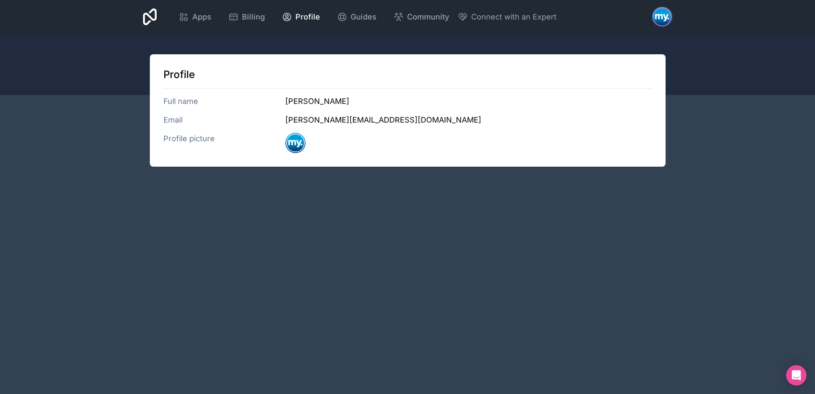 This screenshot has height=394, width=815. What do you see at coordinates (796, 376) in the screenshot?
I see `div: Open Intercom Messenger` at bounding box center [796, 376].